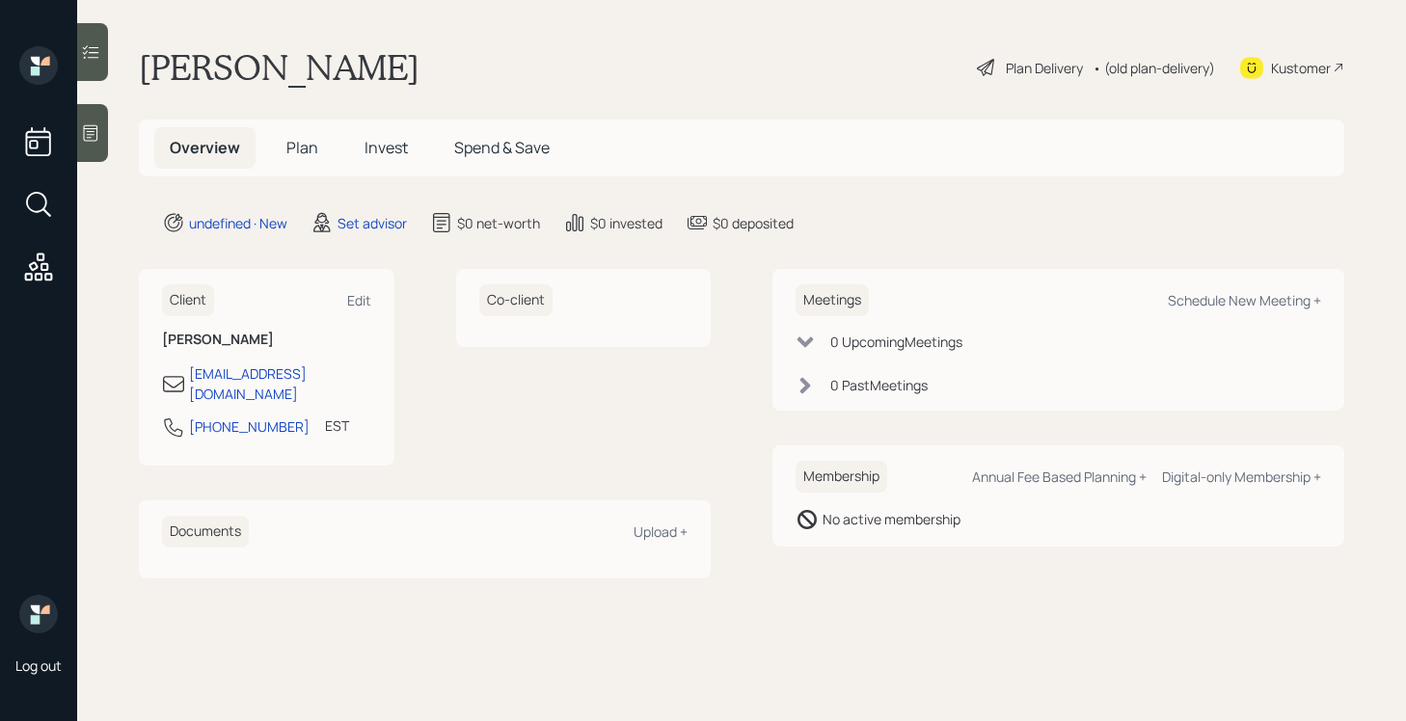  Describe the element at coordinates (372, 223) in the screenshot. I see `div: Set advisor` at that location.